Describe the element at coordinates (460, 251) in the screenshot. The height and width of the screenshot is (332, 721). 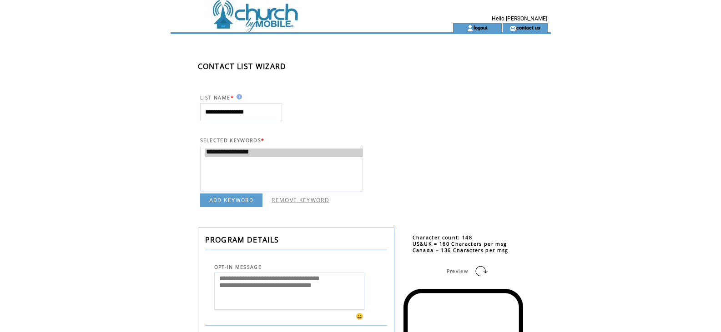
I see `span: Canada = 136 Characters per msg` at that location.